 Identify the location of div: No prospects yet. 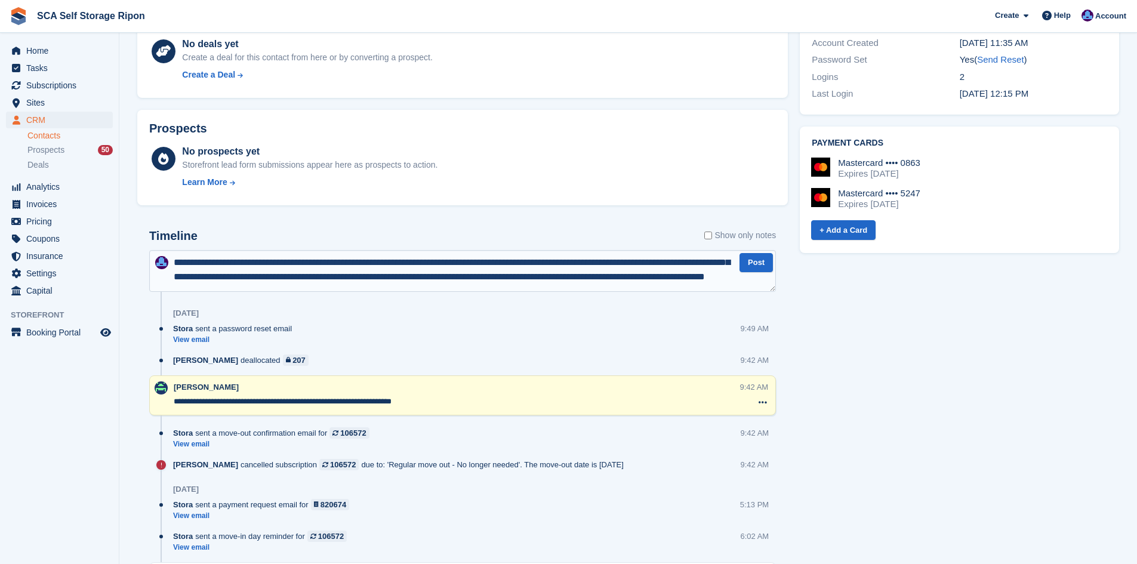
(310, 152).